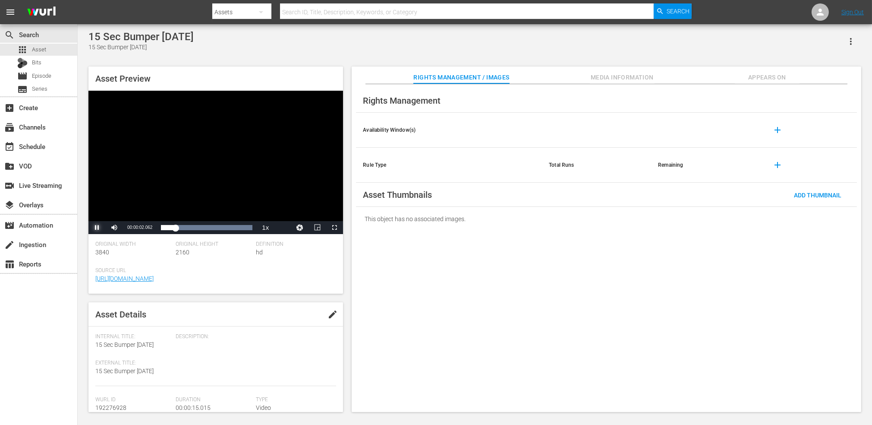 This screenshot has height=425, width=872. What do you see at coordinates (818, 195) in the screenshot?
I see `button: Add Thumbnail` at bounding box center [818, 195].